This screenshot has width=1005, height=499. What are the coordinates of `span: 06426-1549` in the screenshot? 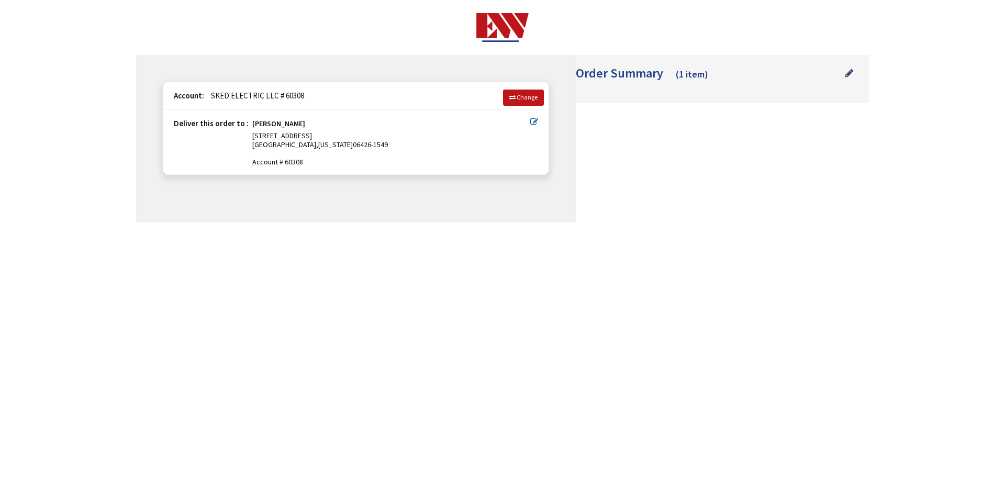 It's located at (370, 144).